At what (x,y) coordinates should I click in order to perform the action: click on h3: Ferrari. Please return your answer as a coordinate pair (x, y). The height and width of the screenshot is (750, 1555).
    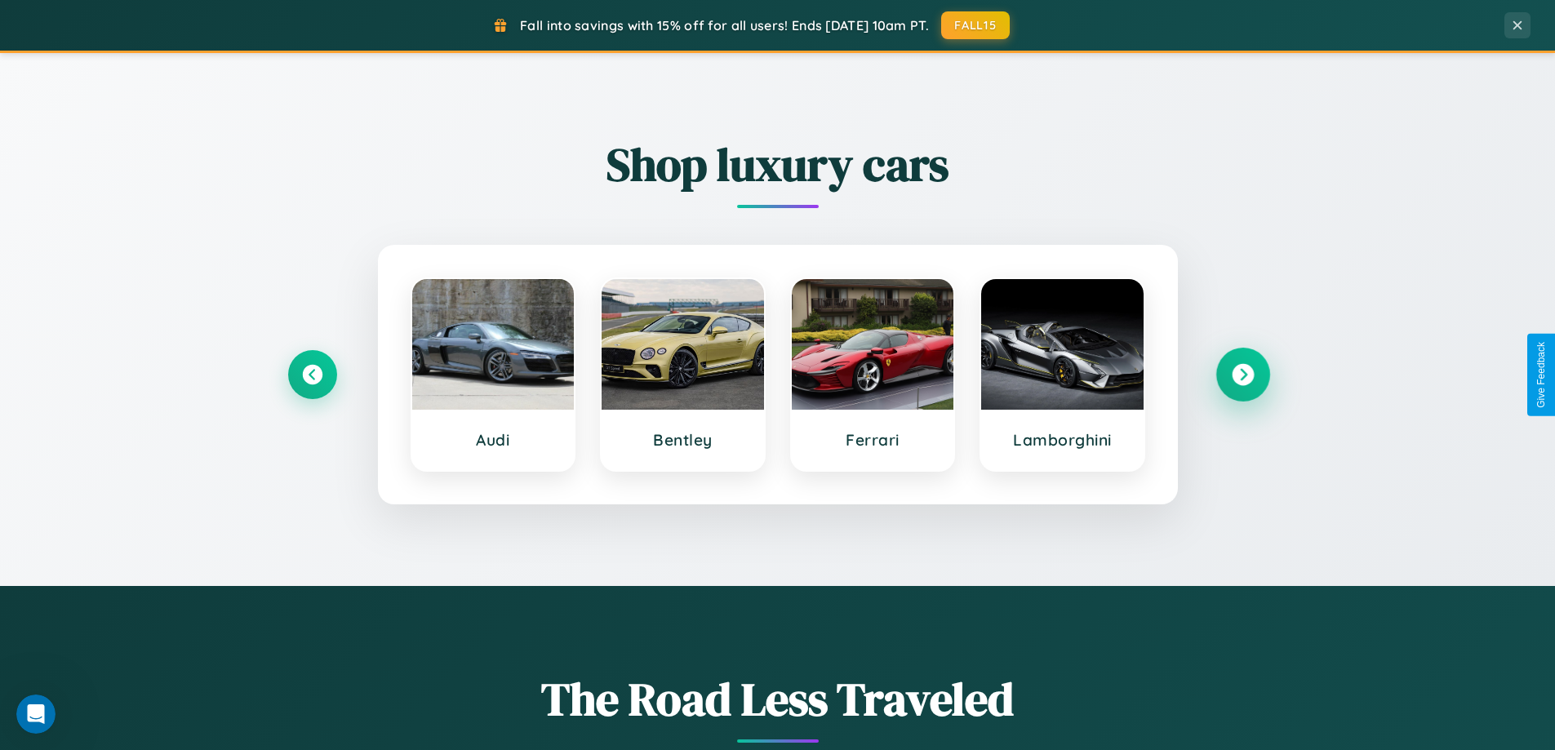
    Looking at the image, I should click on (872, 440).